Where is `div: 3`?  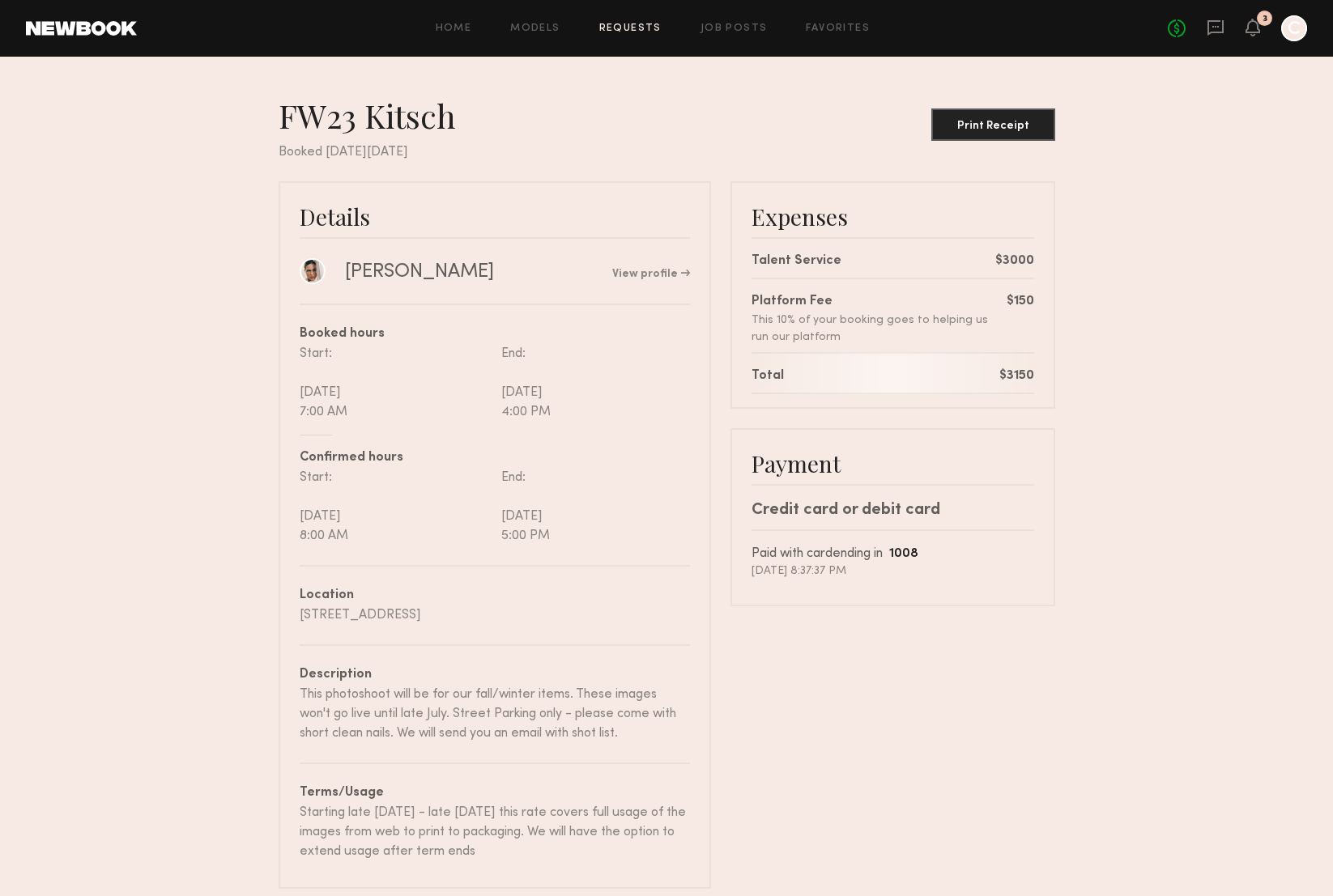
div: 3 is located at coordinates (1265, 19).